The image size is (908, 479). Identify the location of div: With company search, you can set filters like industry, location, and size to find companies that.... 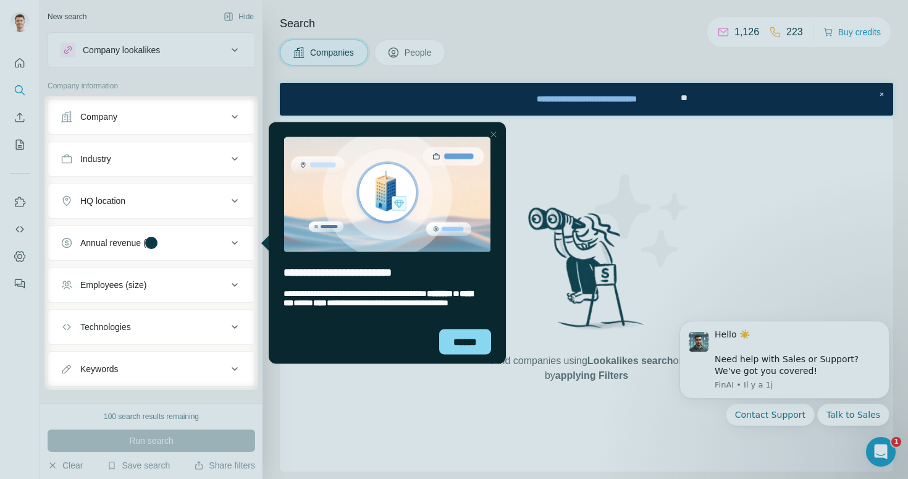
(129, 187).